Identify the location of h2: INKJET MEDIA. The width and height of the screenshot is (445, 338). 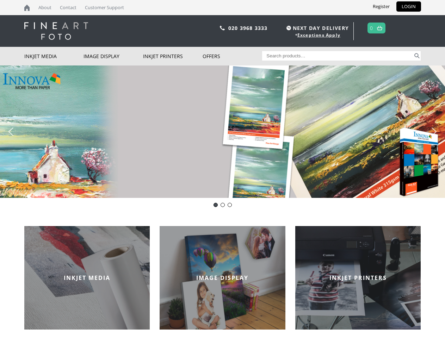
(87, 278).